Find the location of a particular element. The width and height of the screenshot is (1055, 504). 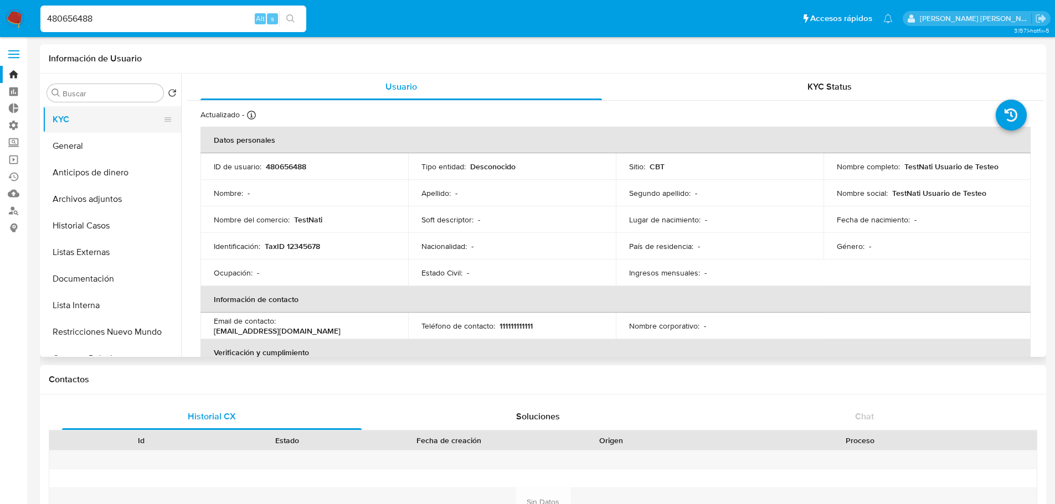

p: Soft descriptor : is located at coordinates (447, 220).